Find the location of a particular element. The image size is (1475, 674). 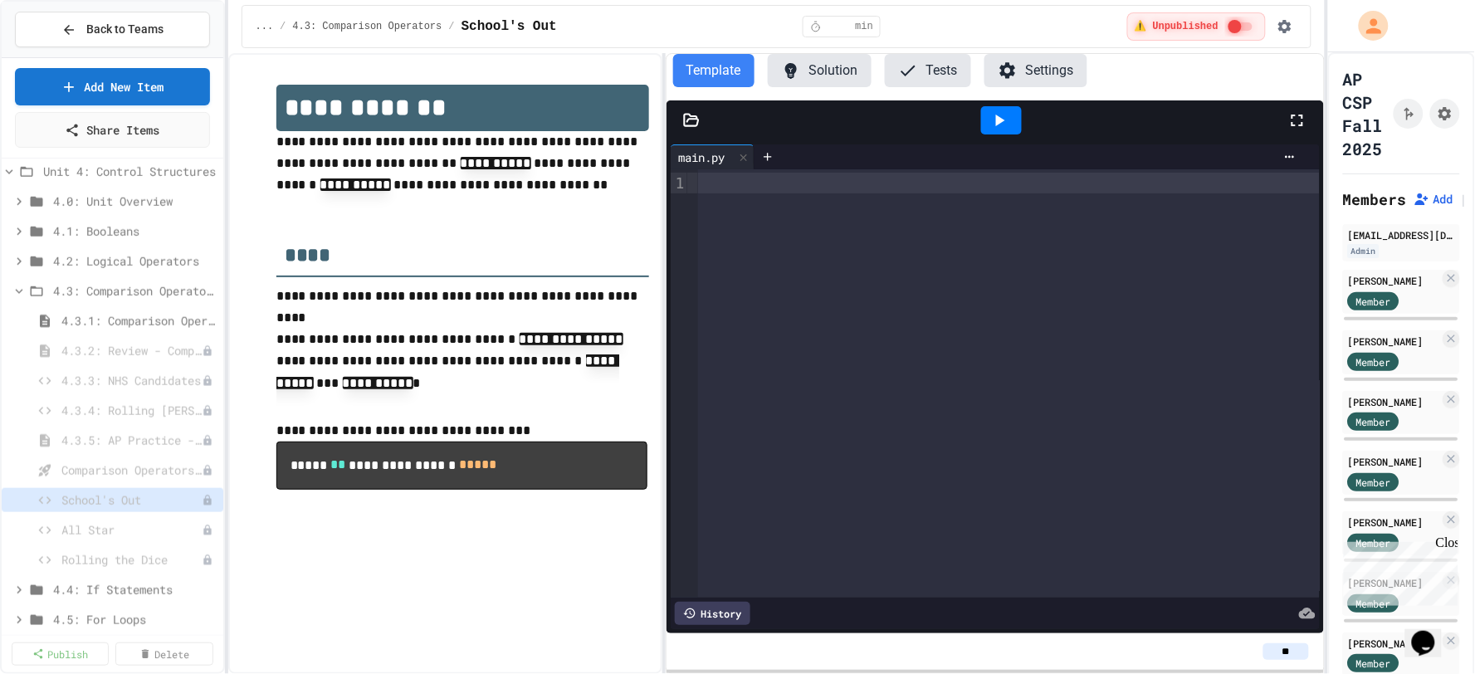

a: Add New Item is located at coordinates (112, 86).